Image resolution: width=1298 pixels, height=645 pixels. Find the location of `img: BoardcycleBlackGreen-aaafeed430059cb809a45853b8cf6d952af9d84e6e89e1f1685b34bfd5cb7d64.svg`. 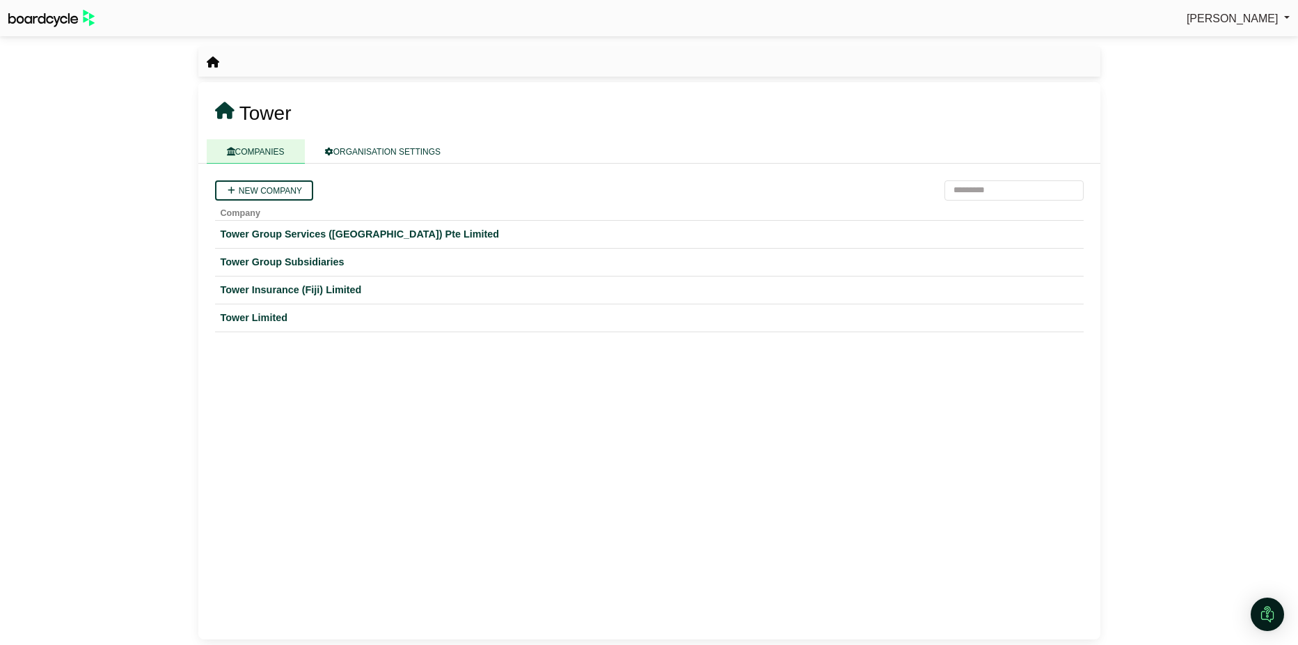

img: BoardcycleBlackGreen-aaafeed430059cb809a45853b8cf6d952af9d84e6e89e1f1685b34bfd5cb7d64.svg is located at coordinates (52, 18).